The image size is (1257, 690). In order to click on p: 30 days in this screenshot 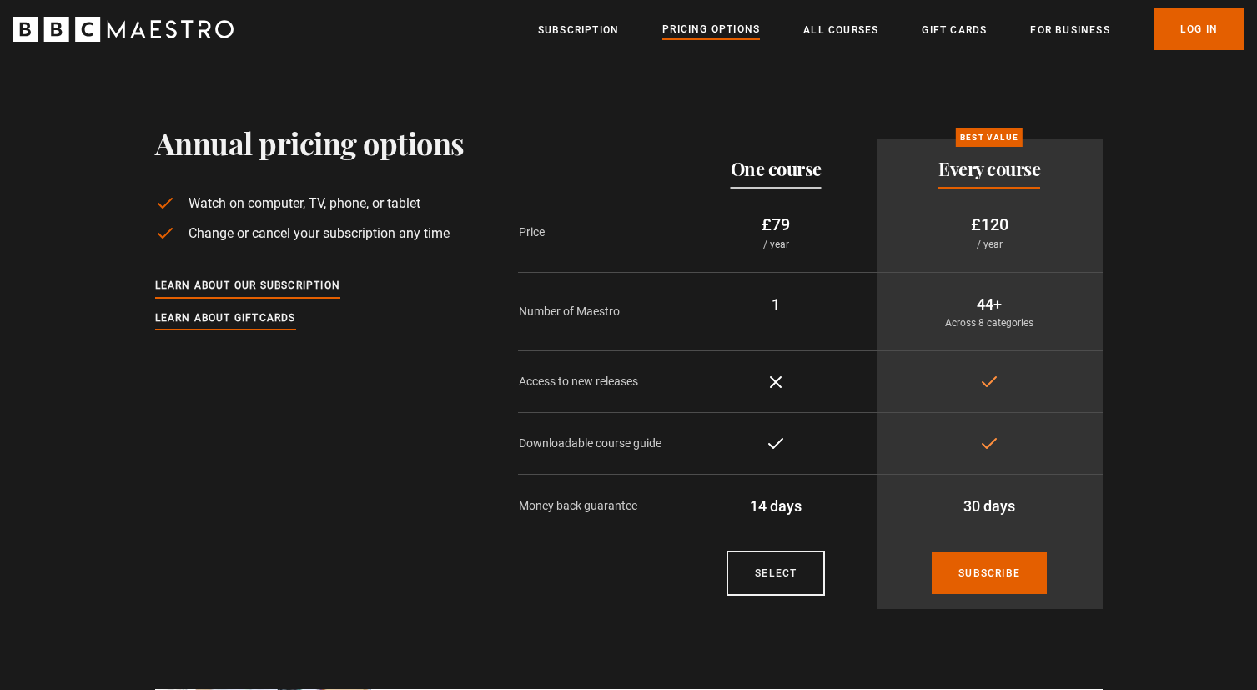, I will do `click(989, 505)`.